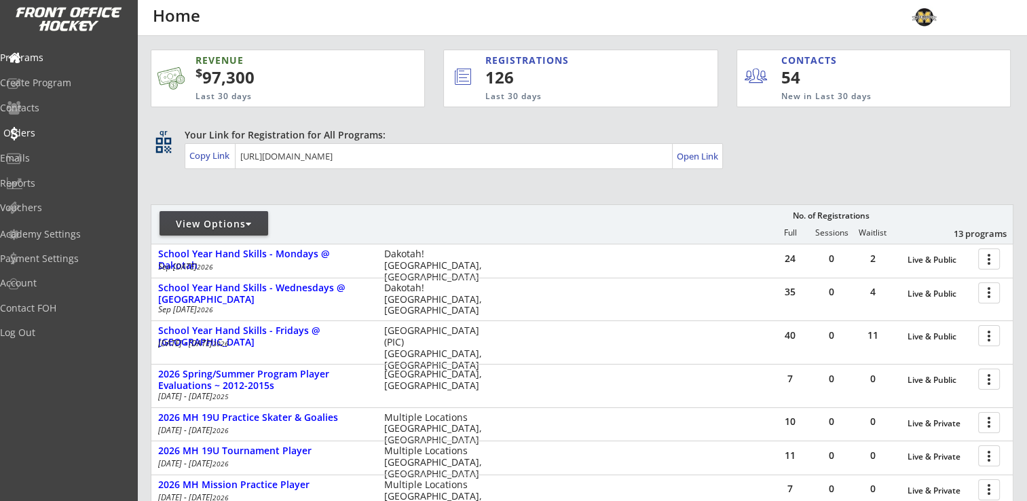  What do you see at coordinates (570, 60) in the screenshot?
I see `div: REGISTRATIONS` at bounding box center [570, 60].